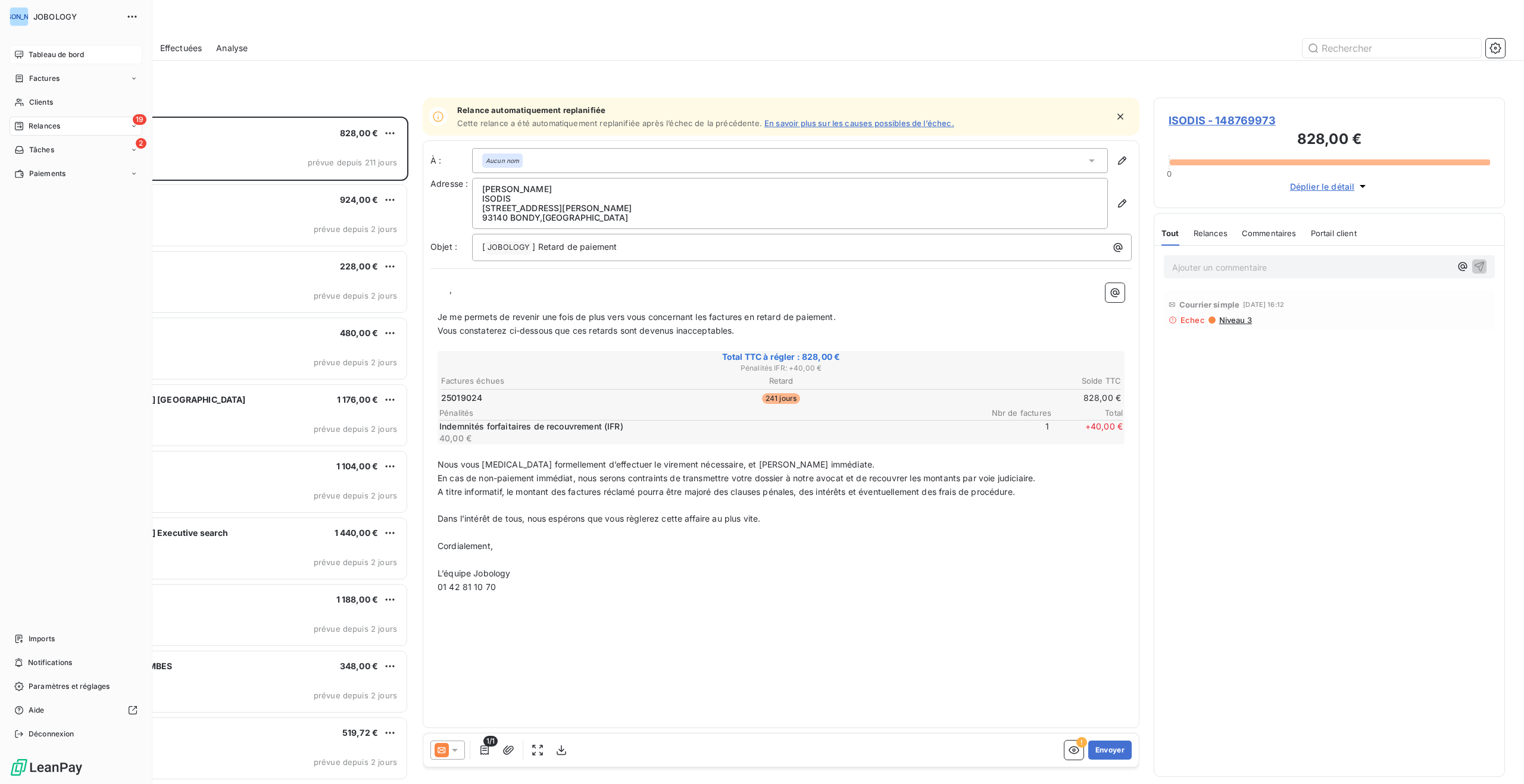  I want to click on span: Total TTC à régler : 828,00 €, so click(781, 357).